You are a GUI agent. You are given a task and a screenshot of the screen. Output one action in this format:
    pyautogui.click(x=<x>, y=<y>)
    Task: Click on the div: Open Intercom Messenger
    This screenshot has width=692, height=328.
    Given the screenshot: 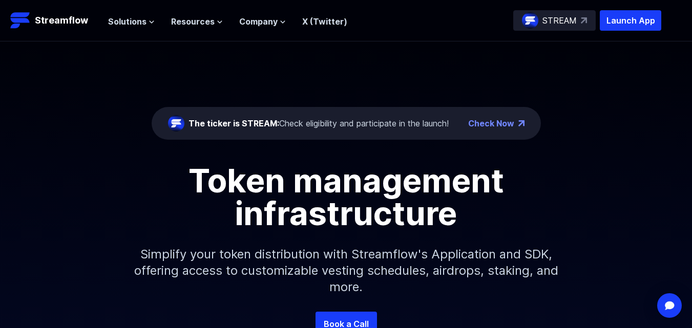 What is the action you would take?
    pyautogui.click(x=669, y=306)
    